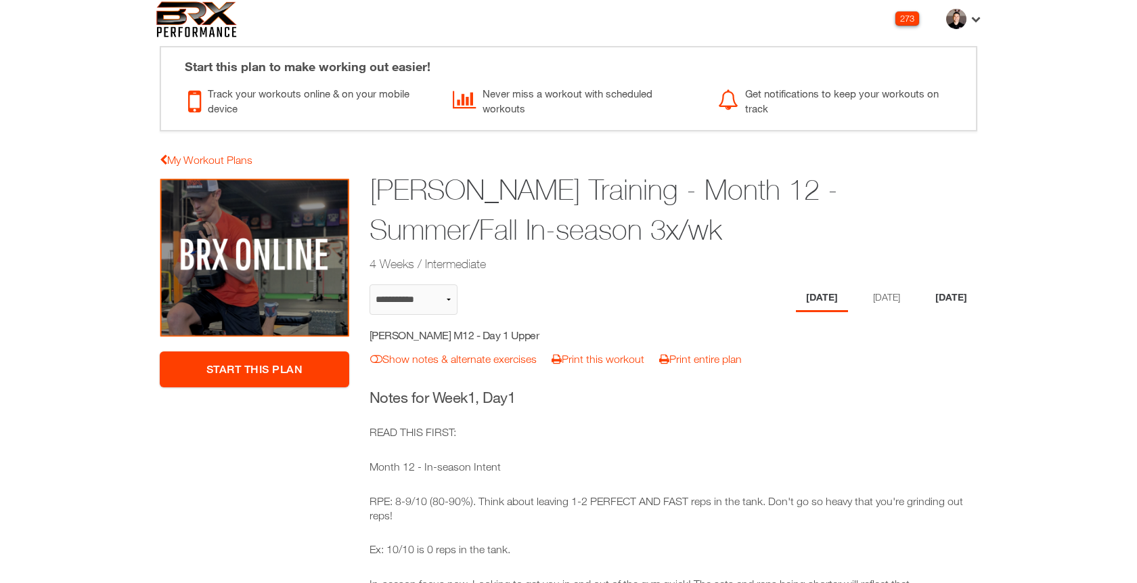 Image resolution: width=1137 pixels, height=583 pixels. What do you see at coordinates (206, 160) in the screenshot?
I see `a: My Workout Plans` at bounding box center [206, 160].